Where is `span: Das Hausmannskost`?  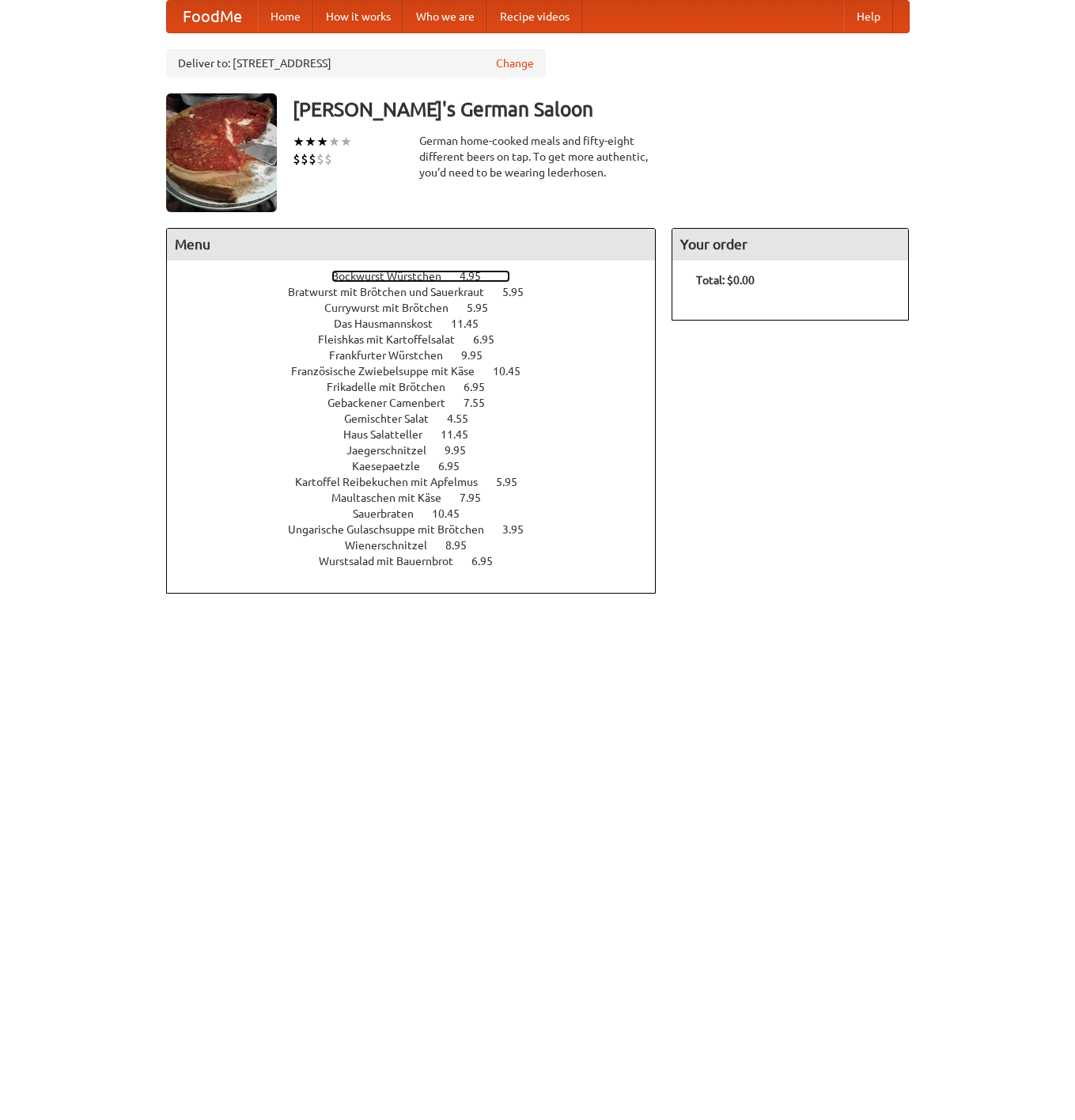
span: Das Hausmannskost is located at coordinates (391, 324).